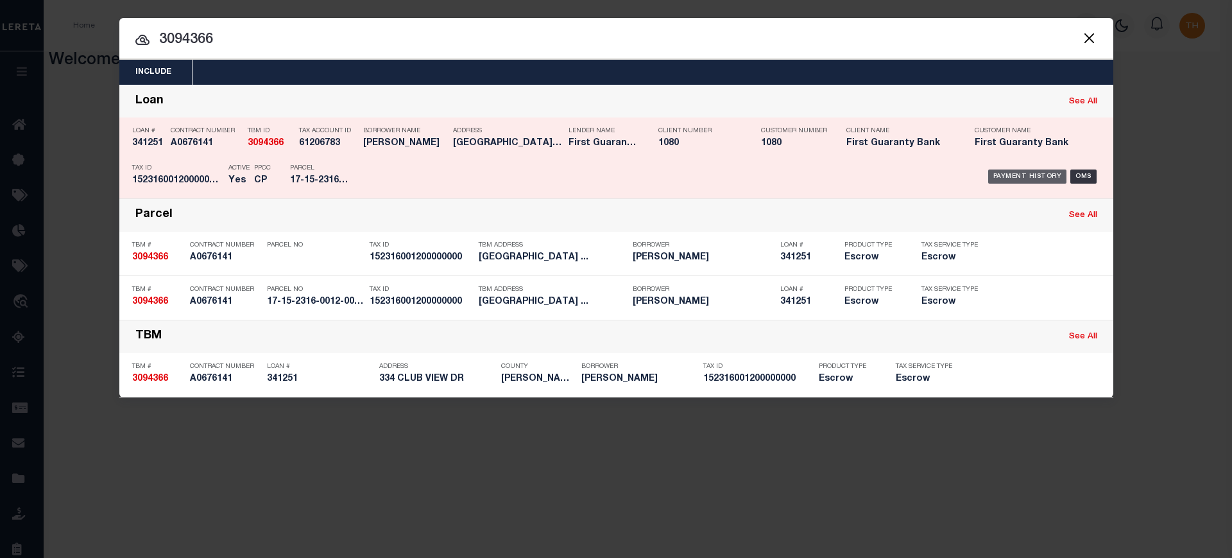 The image size is (1232, 558). Describe the element at coordinates (1030, 131) in the screenshot. I see `p: Customer Name` at that location.